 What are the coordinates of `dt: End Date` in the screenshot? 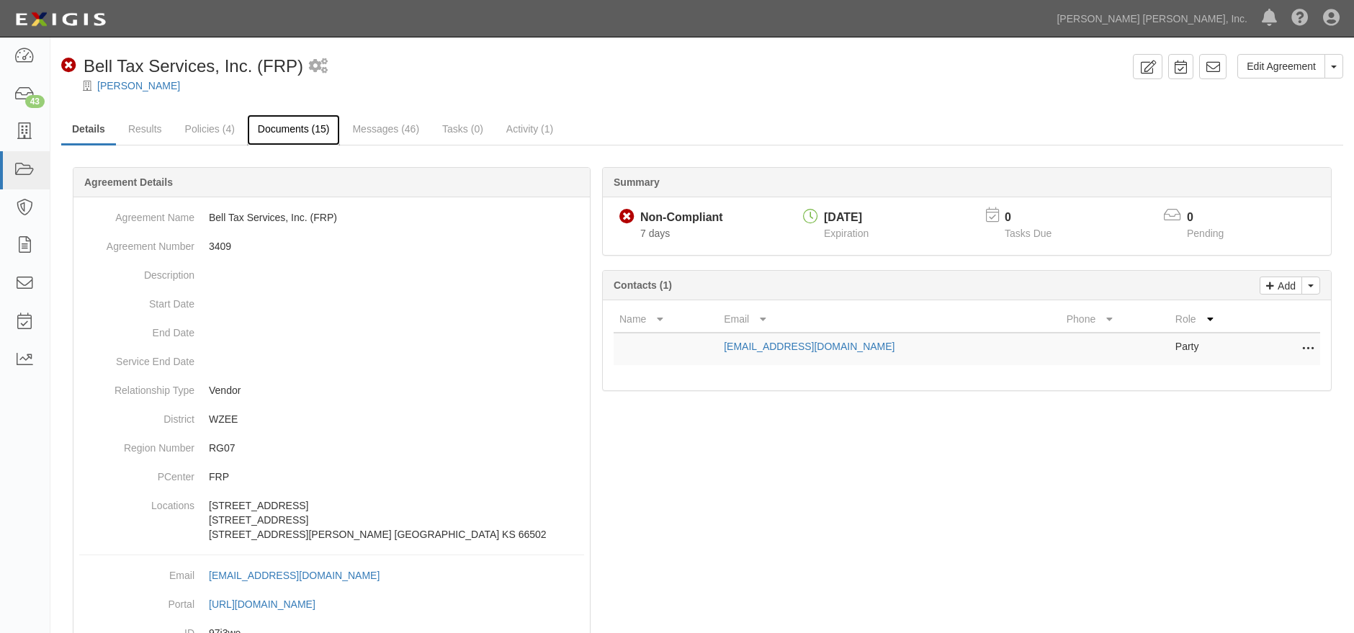 It's located at (137, 329).